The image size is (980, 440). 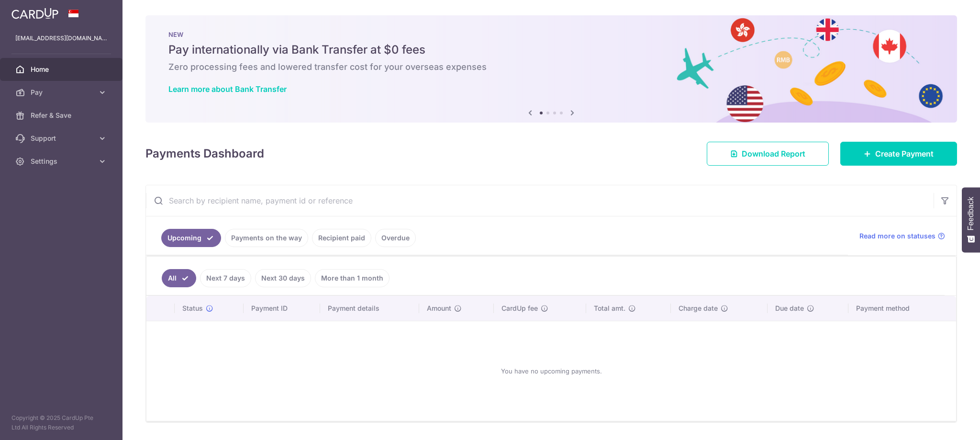 What do you see at coordinates (774, 154) in the screenshot?
I see `span: Download Report` at bounding box center [774, 154].